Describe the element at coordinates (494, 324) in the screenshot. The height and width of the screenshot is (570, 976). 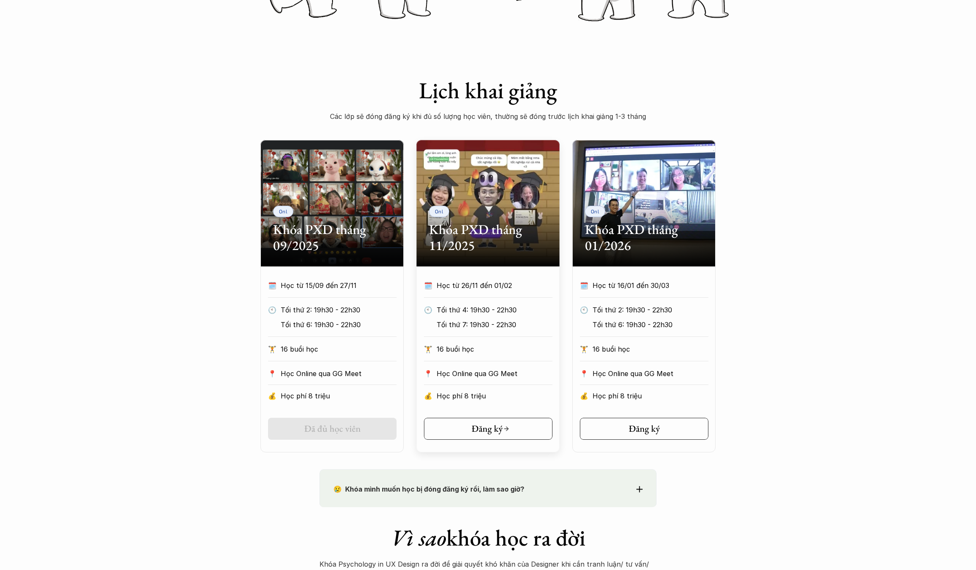
I see `p: Tối thứ 7: 19h30 - 22h30` at that location.